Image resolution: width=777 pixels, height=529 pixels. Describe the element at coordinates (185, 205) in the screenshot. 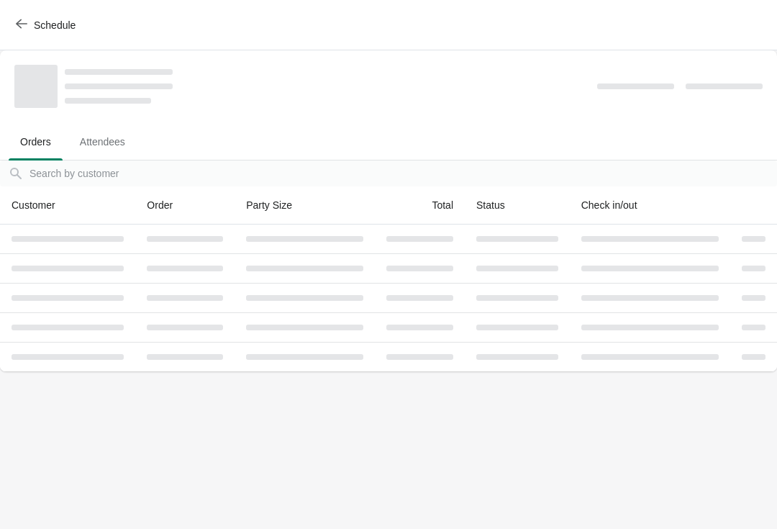

I see `th: Order` at that location.